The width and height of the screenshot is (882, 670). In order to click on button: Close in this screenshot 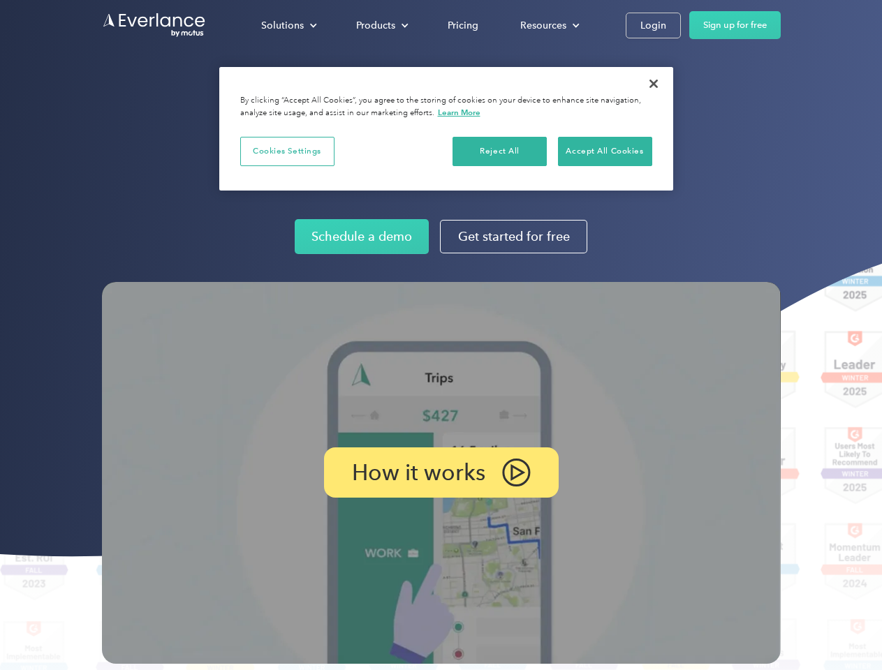, I will do `click(653, 84)`.